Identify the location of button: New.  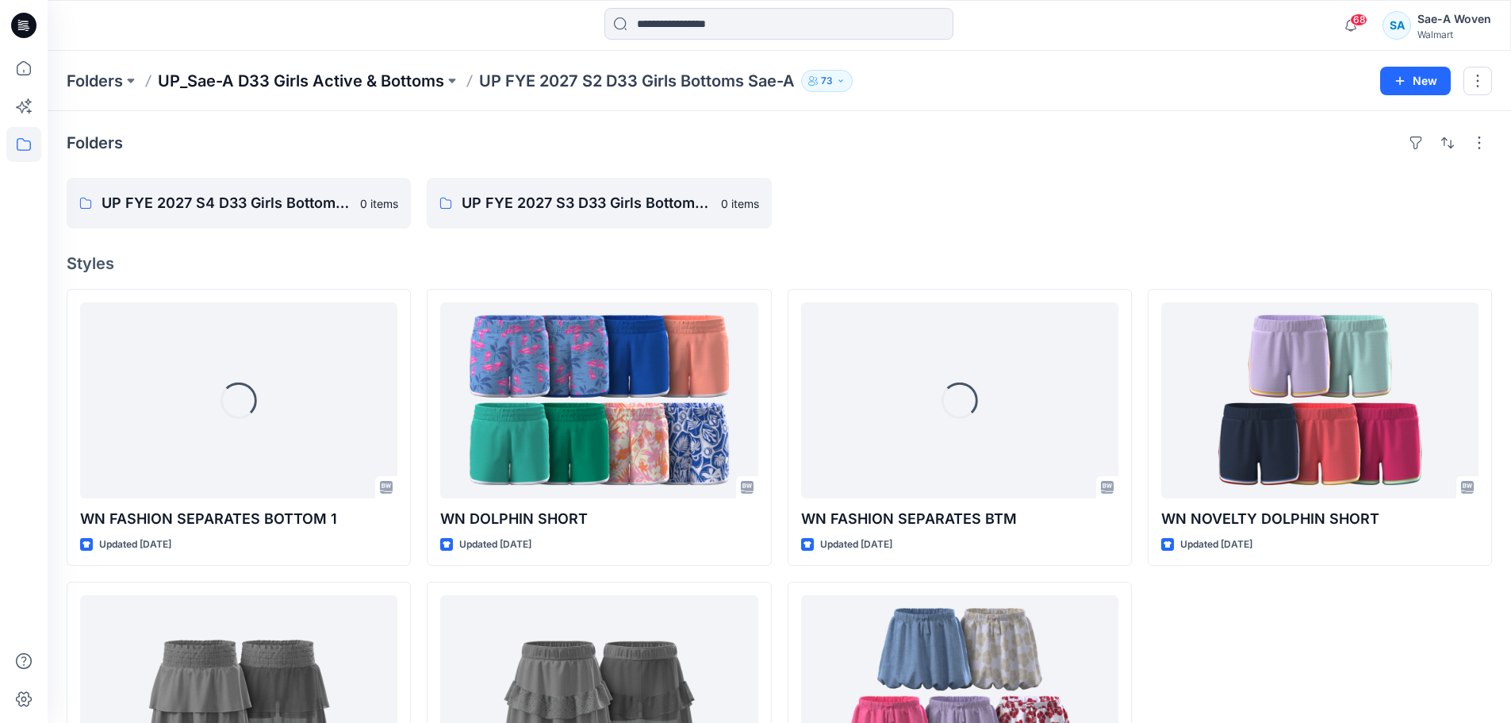
(1415, 81).